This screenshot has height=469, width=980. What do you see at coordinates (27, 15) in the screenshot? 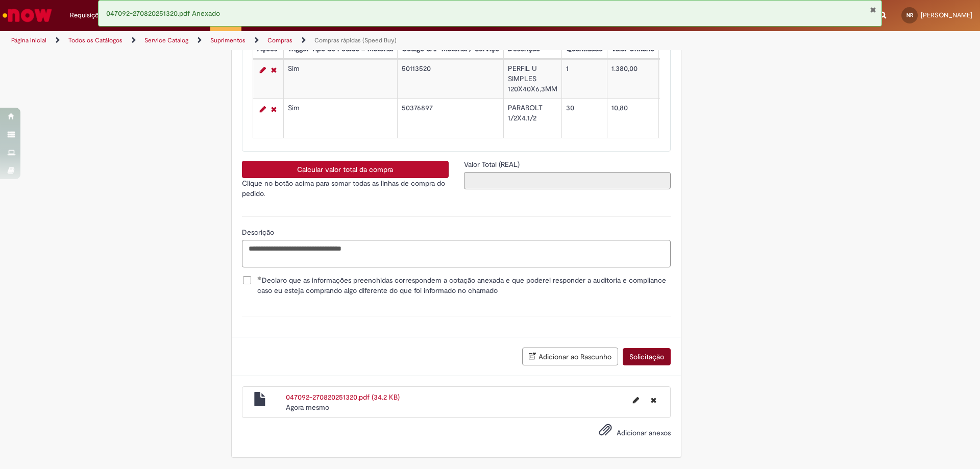
I see `img: ServiceNow` at bounding box center [27, 15].